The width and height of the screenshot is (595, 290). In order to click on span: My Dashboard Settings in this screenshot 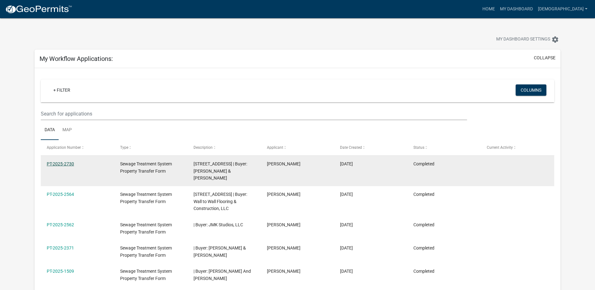, I will do `click(523, 40)`.